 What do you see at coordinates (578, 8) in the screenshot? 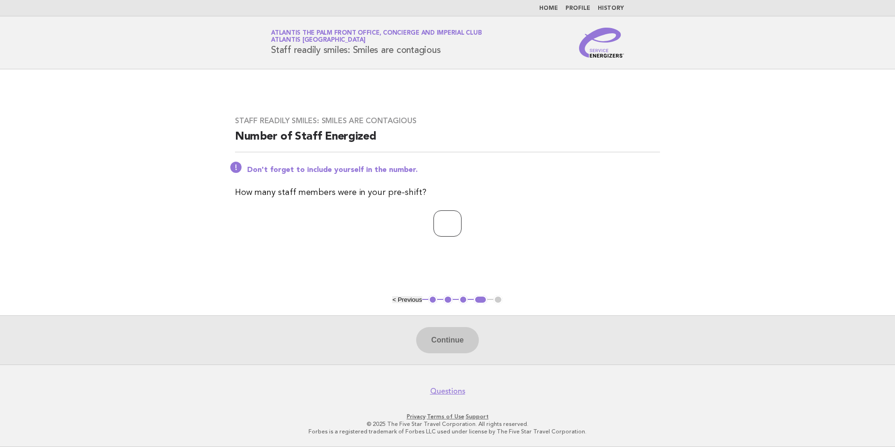
I see `a: Profile` at bounding box center [578, 8].